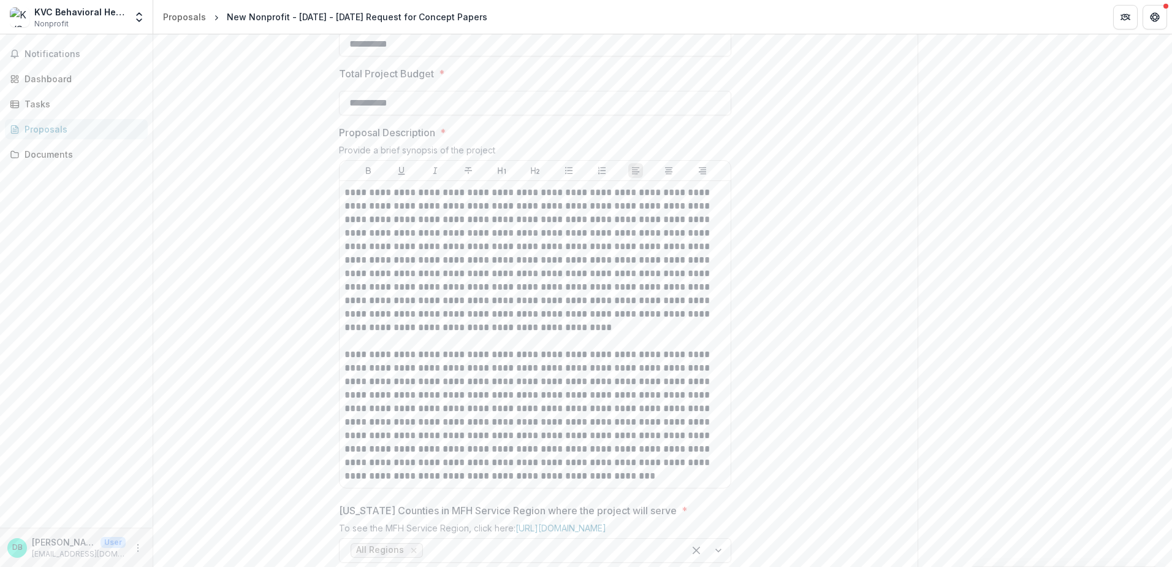 Image resolution: width=1172 pixels, height=567 pixels. What do you see at coordinates (602, 170) in the screenshot?
I see `button: Ordered List` at bounding box center [602, 170].